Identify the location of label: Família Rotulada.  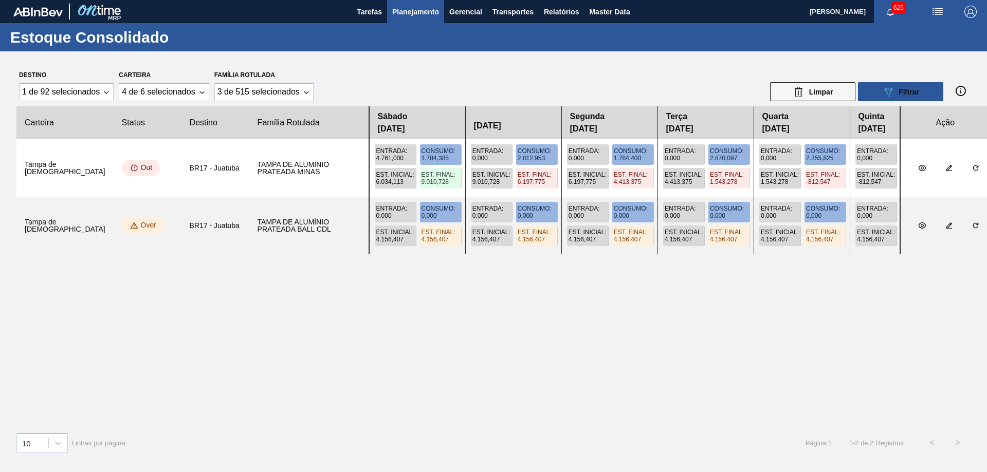
(245, 75).